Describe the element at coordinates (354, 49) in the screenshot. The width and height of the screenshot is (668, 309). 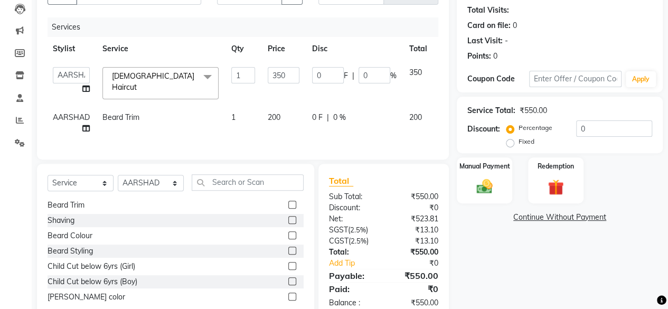
I see `th: Disc` at that location.